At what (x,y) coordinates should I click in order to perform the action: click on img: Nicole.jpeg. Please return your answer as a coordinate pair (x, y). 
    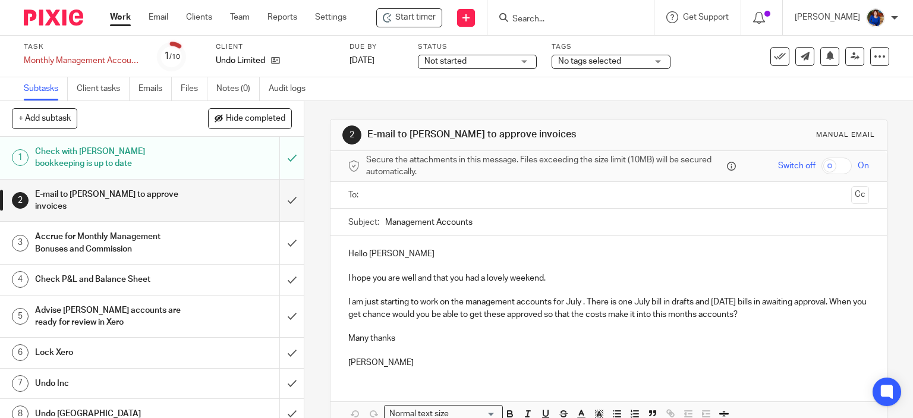
    Looking at the image, I should click on (876, 18).